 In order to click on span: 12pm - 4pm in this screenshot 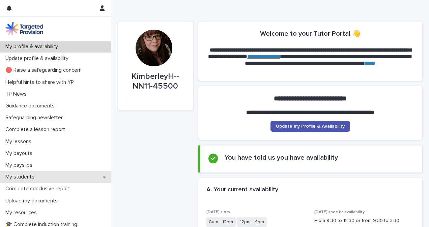, I will do `click(252, 222)`.